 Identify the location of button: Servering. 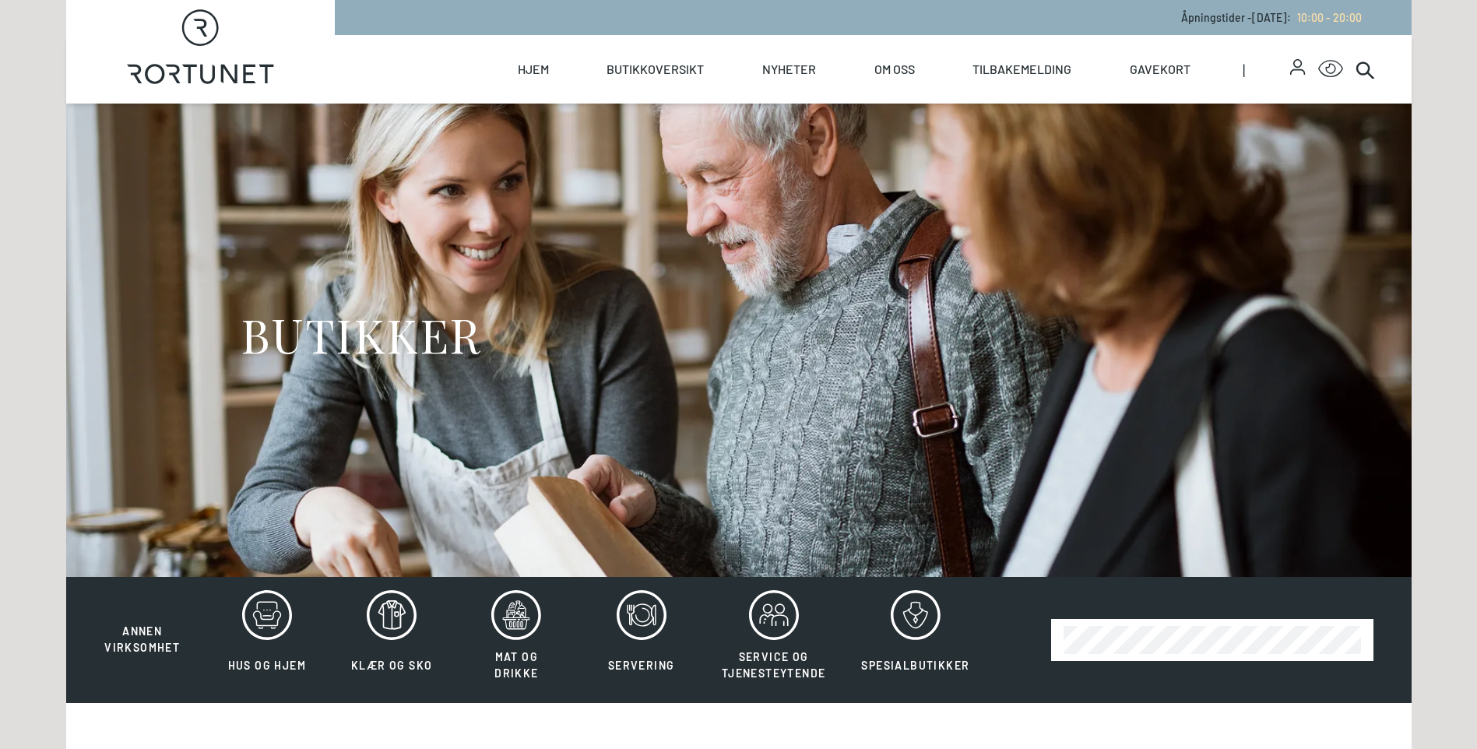
(642, 640).